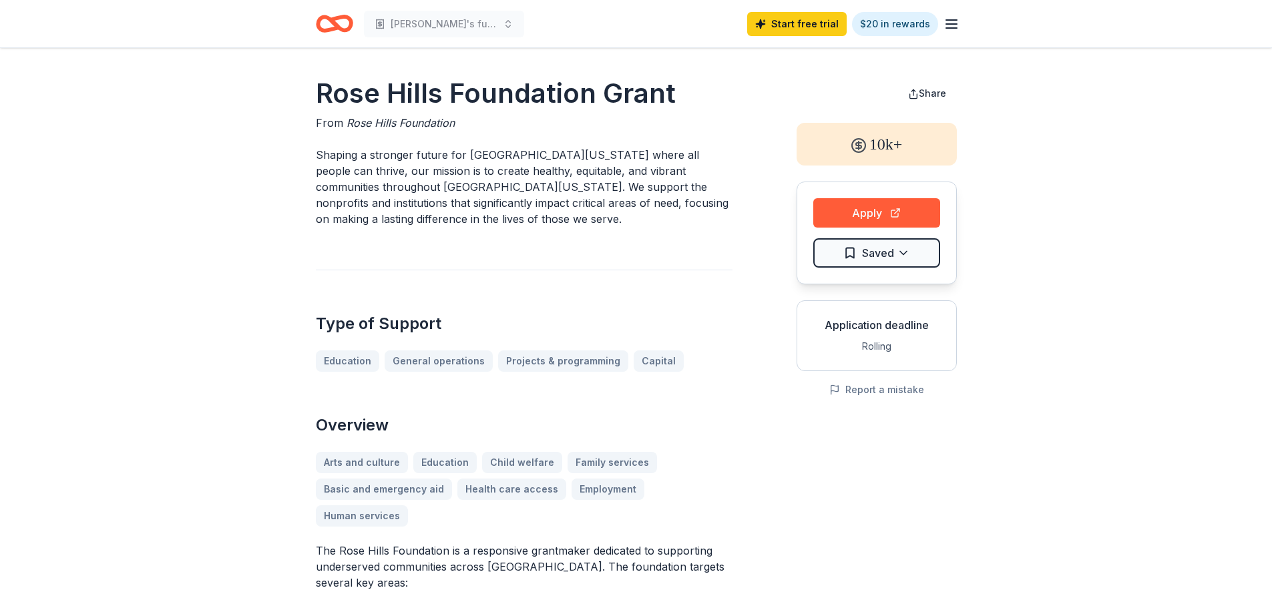  What do you see at coordinates (877, 346) in the screenshot?
I see `div: Rolling` at bounding box center [877, 346].